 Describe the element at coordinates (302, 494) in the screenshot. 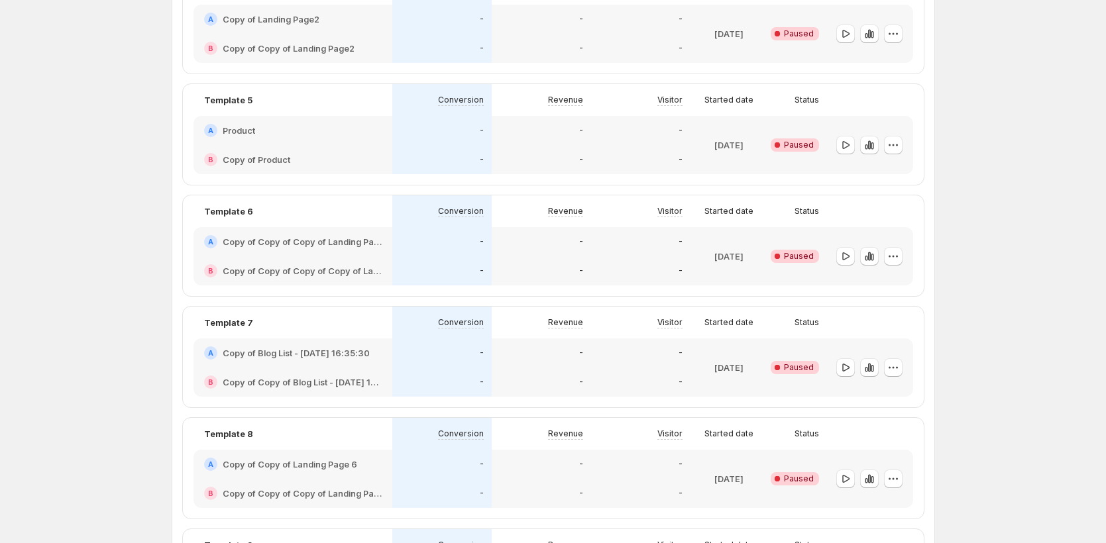

I see `h2: Copy of Copy of Copy of Landing Page 6` at that location.